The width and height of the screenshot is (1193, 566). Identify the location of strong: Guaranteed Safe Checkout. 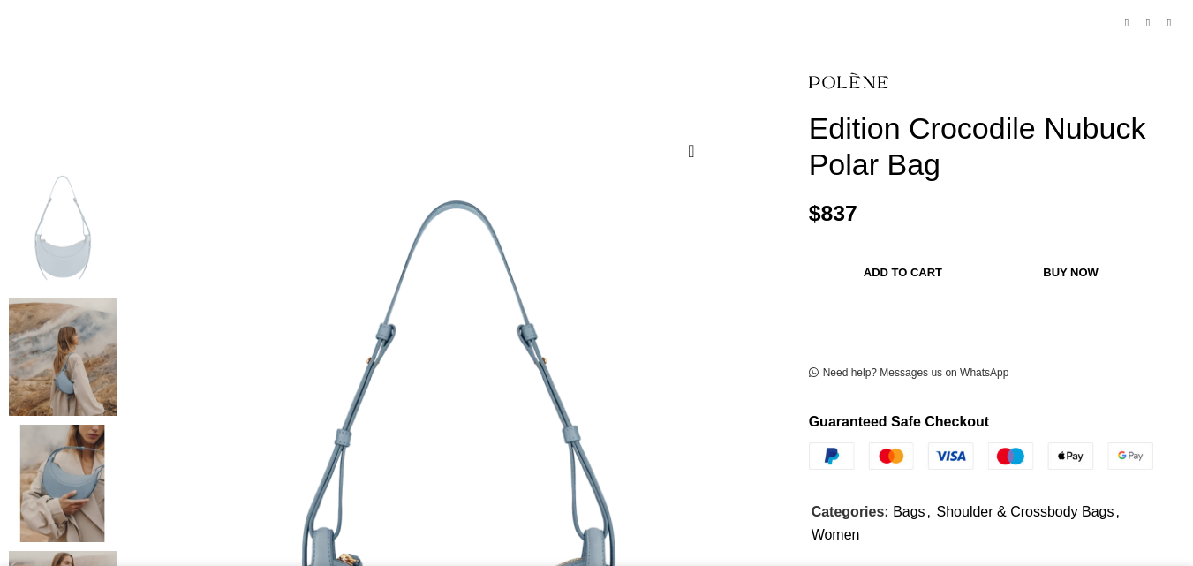
(899, 421).